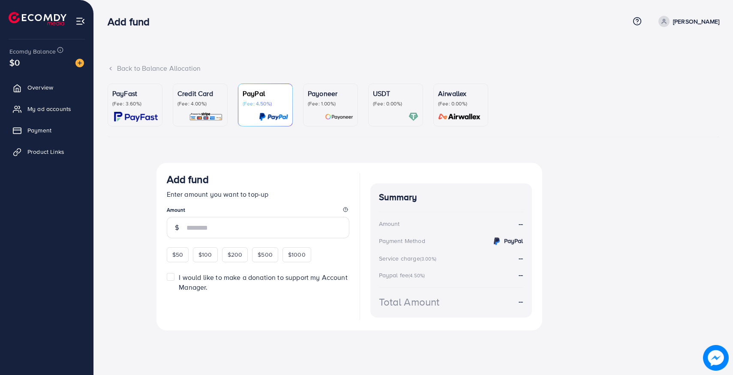  I want to click on div: Back to Balance Allocation, so click(414, 68).